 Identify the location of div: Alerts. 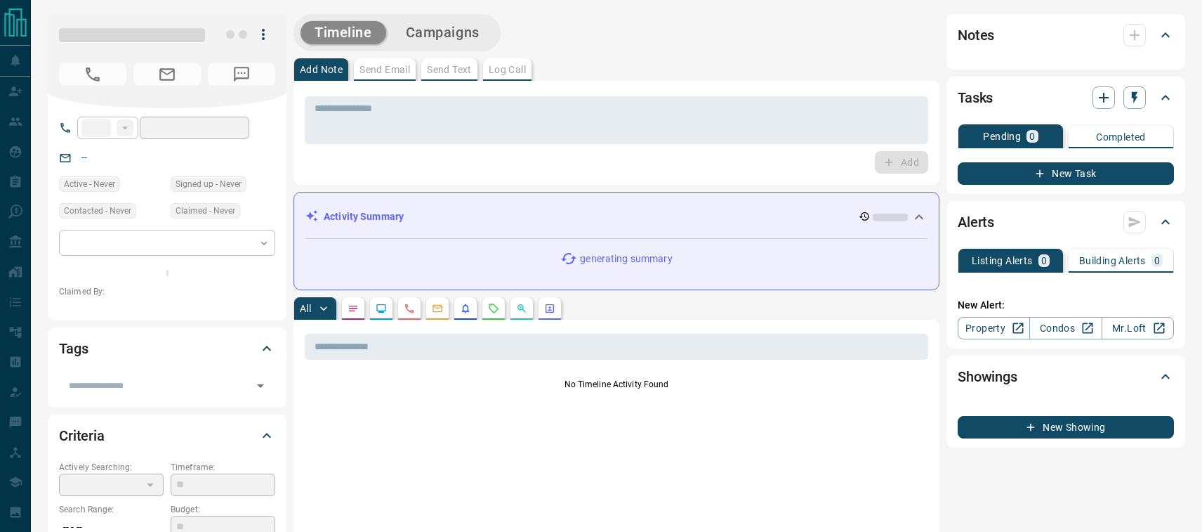
(1066, 222).